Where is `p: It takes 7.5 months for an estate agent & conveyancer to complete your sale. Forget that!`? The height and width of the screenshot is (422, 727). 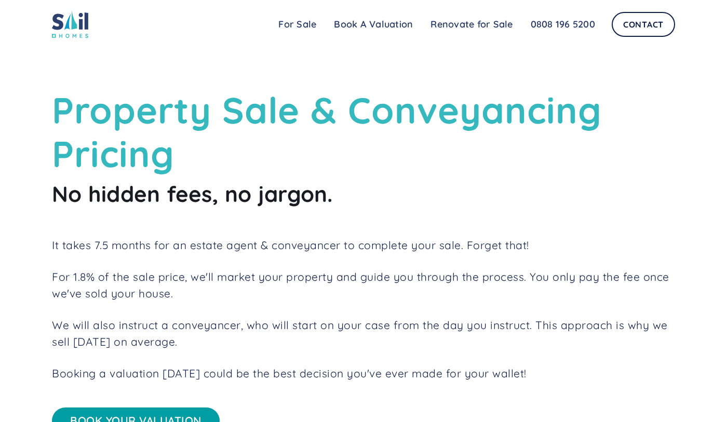 p: It takes 7.5 months for an estate agent & conveyancer to complete your sale. Forget that! is located at coordinates (363, 246).